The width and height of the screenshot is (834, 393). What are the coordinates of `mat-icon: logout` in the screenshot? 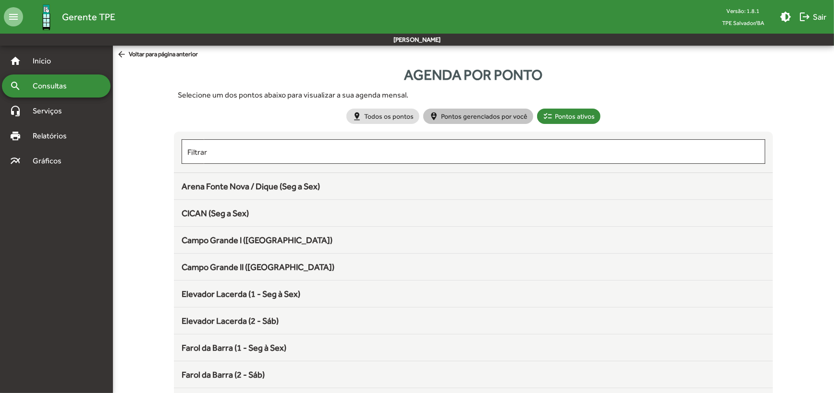 It's located at (804, 17).